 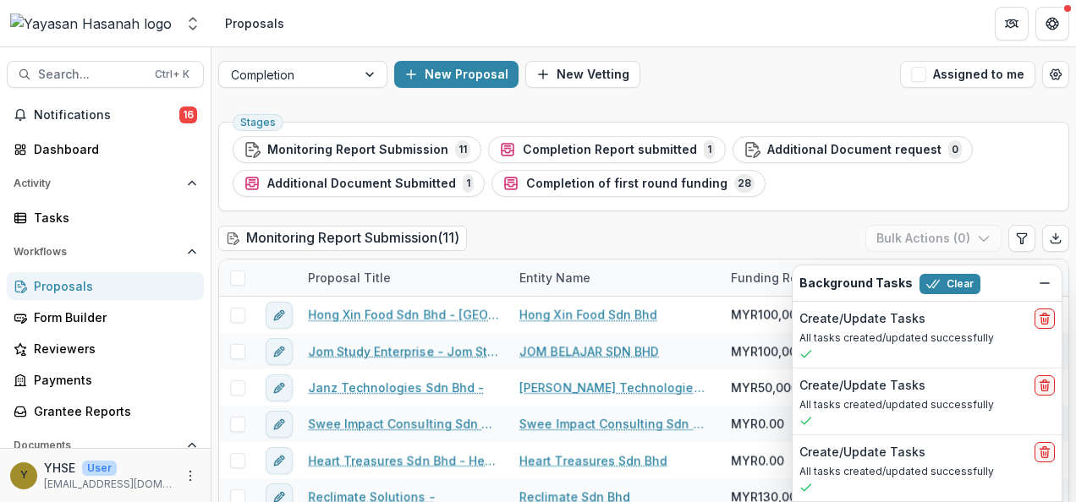 What do you see at coordinates (105, 317) in the screenshot?
I see `a: Form Builder` at bounding box center [105, 317].